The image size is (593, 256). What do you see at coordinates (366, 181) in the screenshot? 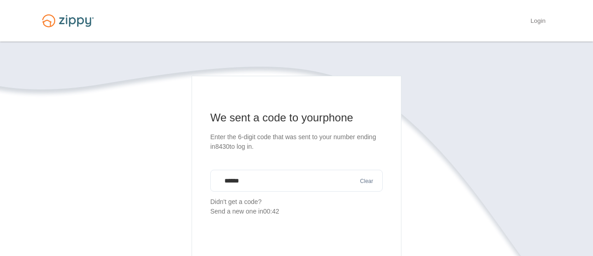
I see `button: Clear` at bounding box center [366, 181].